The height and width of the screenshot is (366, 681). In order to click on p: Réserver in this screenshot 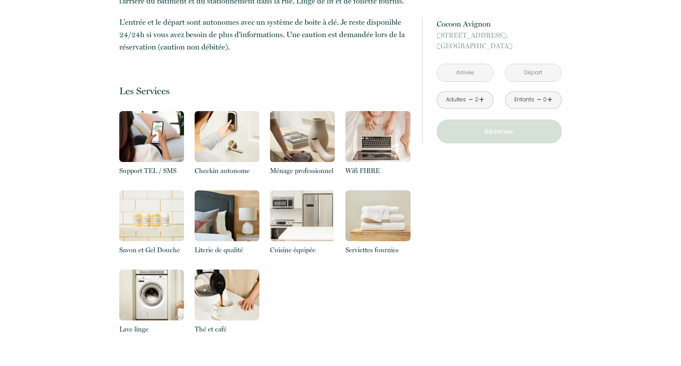, I will do `click(499, 132)`.